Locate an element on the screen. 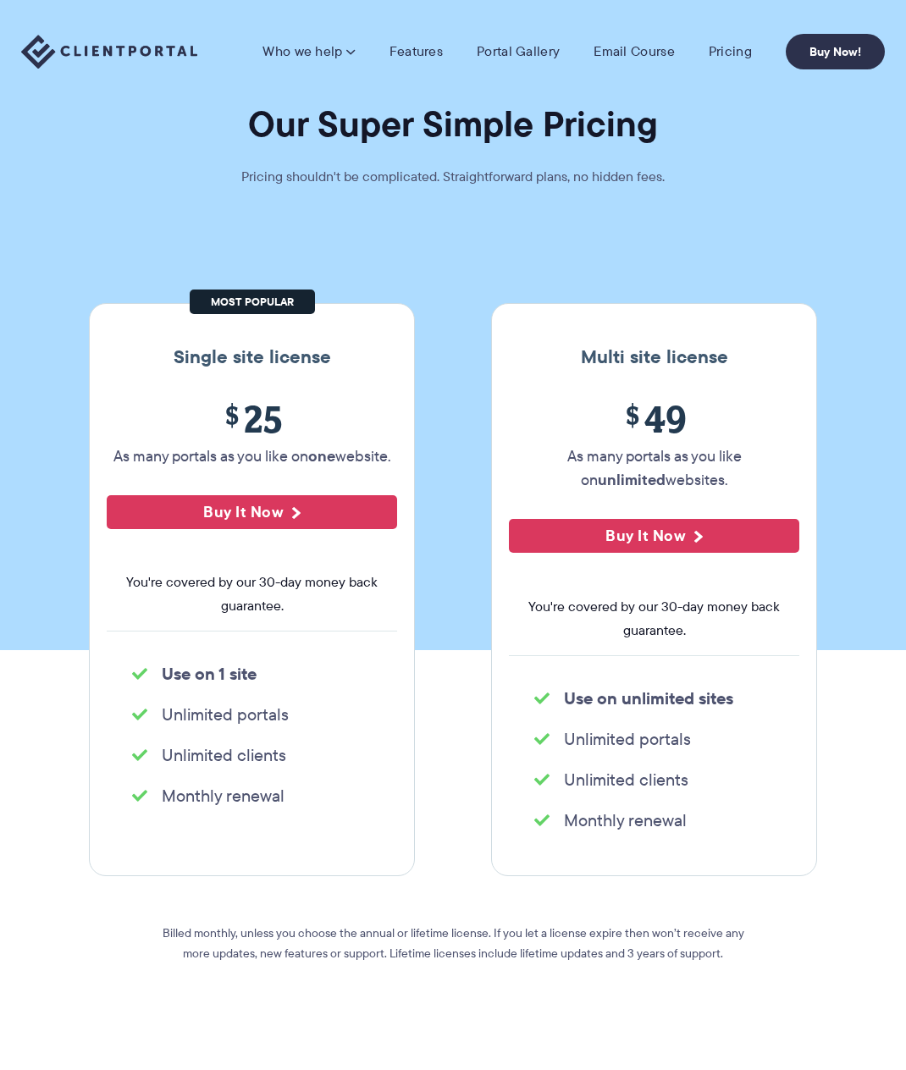 Image resolution: width=906 pixels, height=1070 pixels. strong: unlimited is located at coordinates (632, 479).